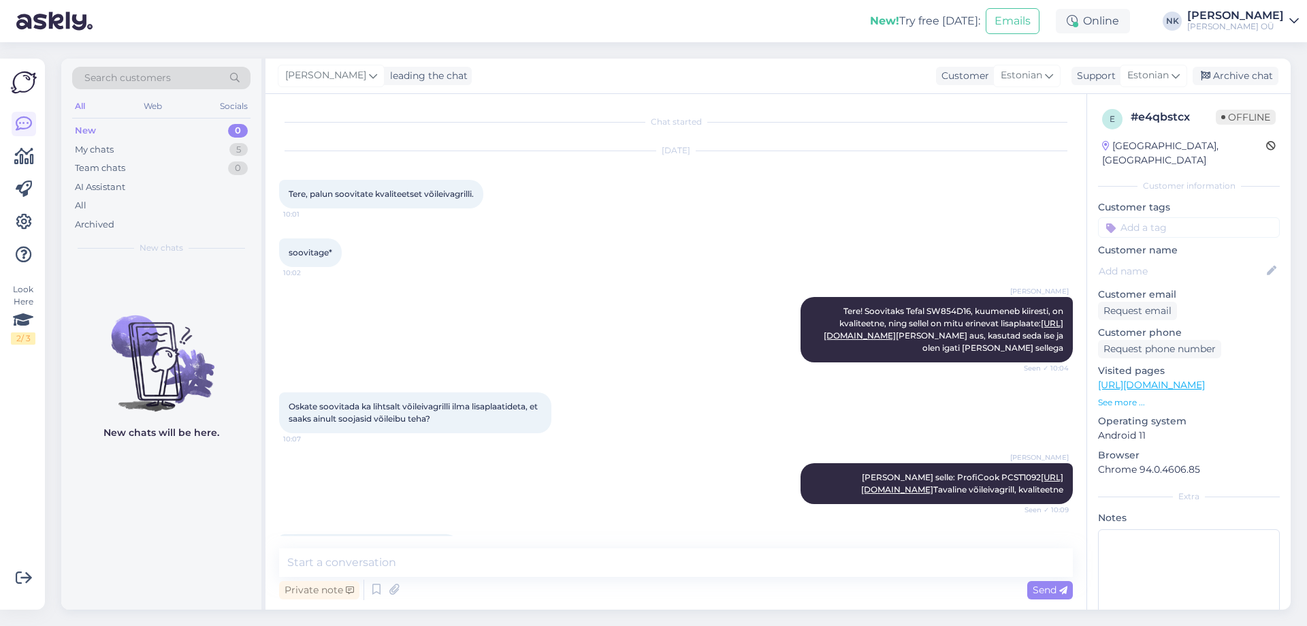  Describe the element at coordinates (1189, 518) in the screenshot. I see `p: Notes` at that location.